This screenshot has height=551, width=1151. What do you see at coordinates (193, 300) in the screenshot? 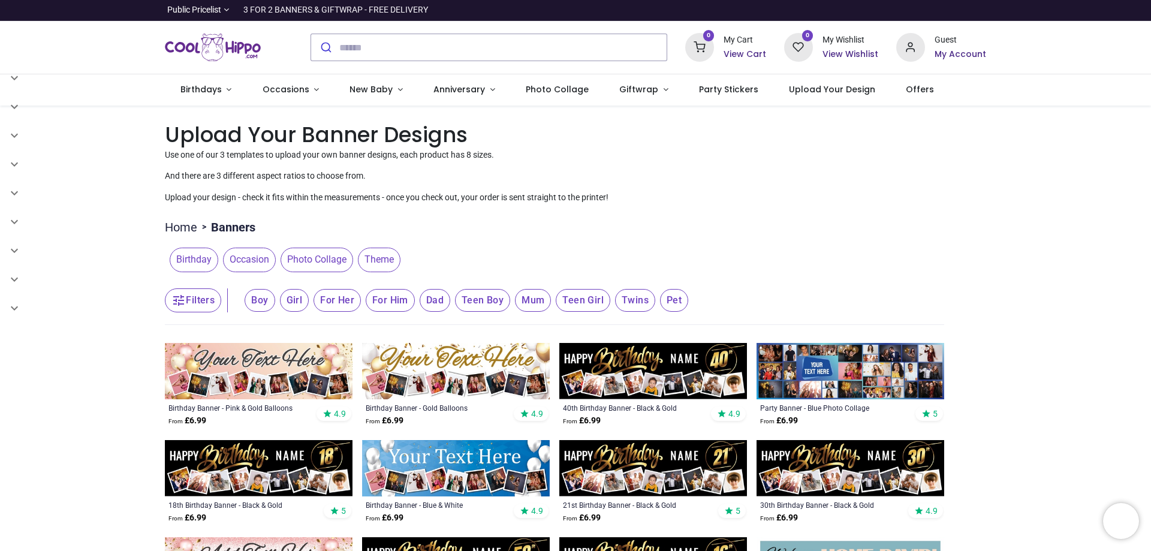
I see `button: Filters` at bounding box center [193, 300].